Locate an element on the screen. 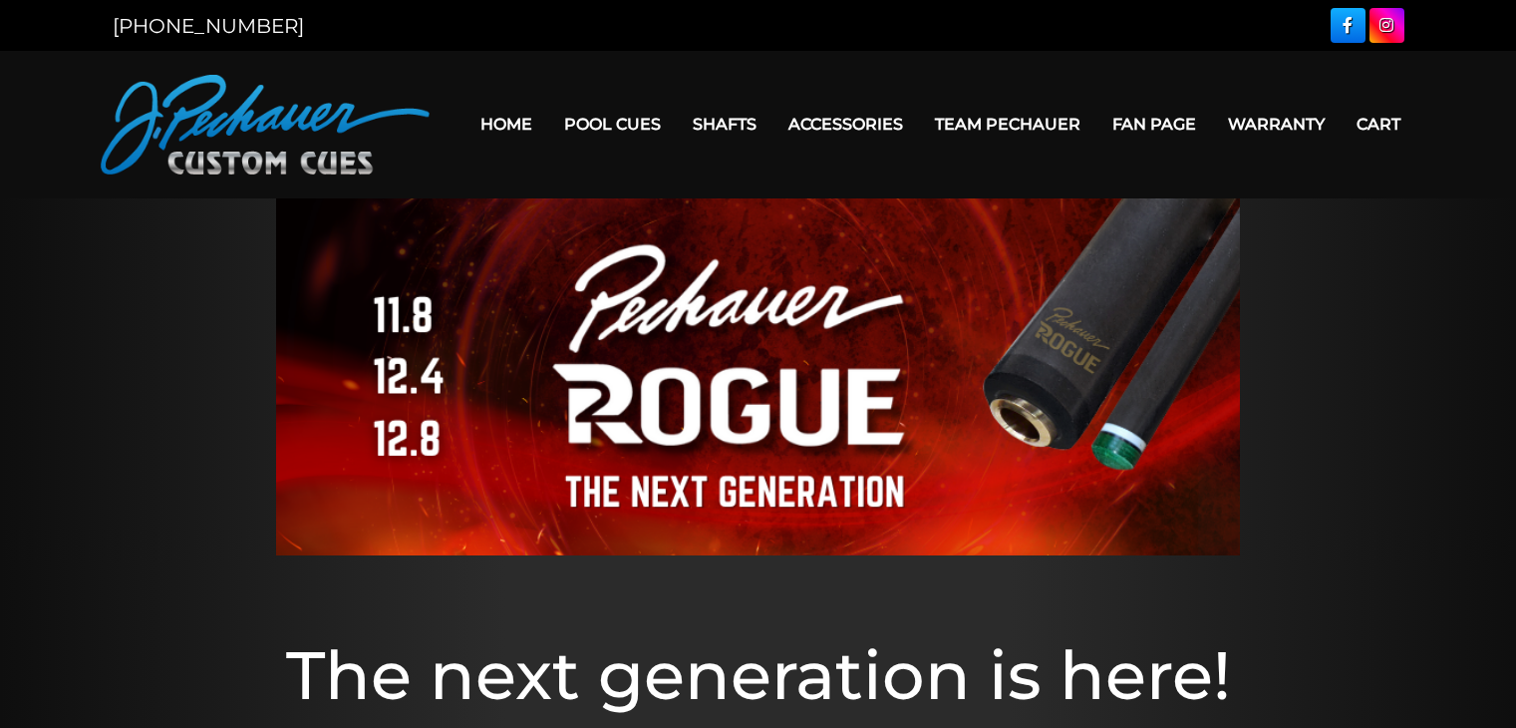  a: Team Pechauer is located at coordinates (1008, 124).